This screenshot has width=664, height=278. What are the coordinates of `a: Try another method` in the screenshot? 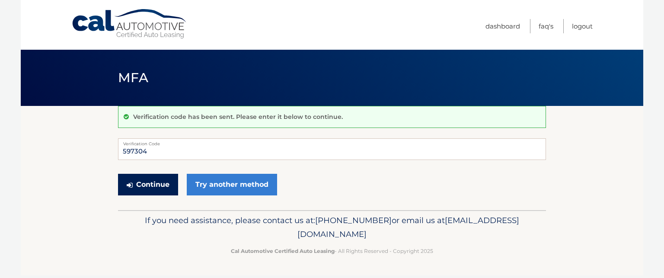 It's located at (232, 184).